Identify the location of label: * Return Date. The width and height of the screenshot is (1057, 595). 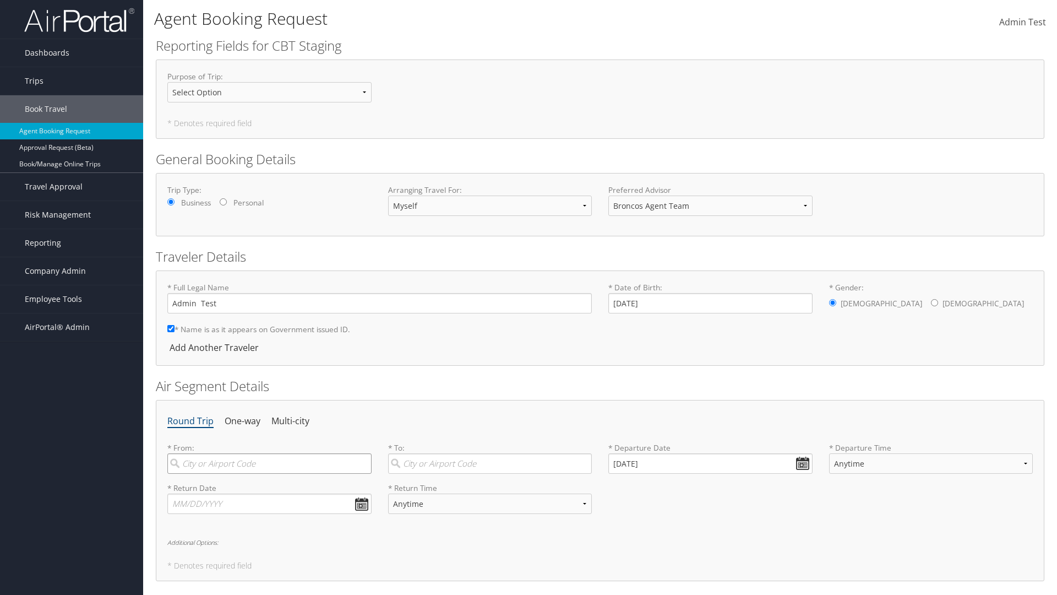
(269, 488).